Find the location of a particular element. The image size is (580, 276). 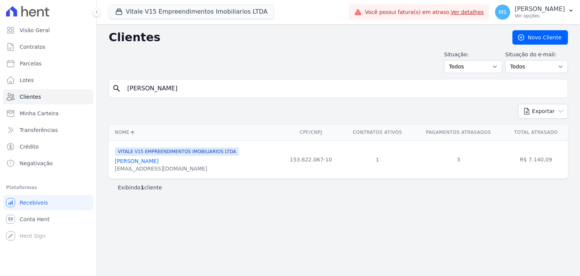

input: Buscar por nome, CPF ou e-mail is located at coordinates (344, 88).